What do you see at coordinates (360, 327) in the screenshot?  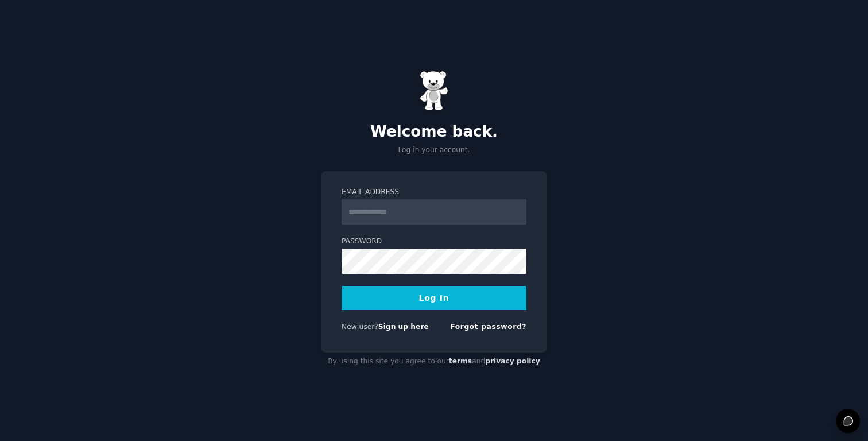 I see `span: New user?` at bounding box center [360, 327].